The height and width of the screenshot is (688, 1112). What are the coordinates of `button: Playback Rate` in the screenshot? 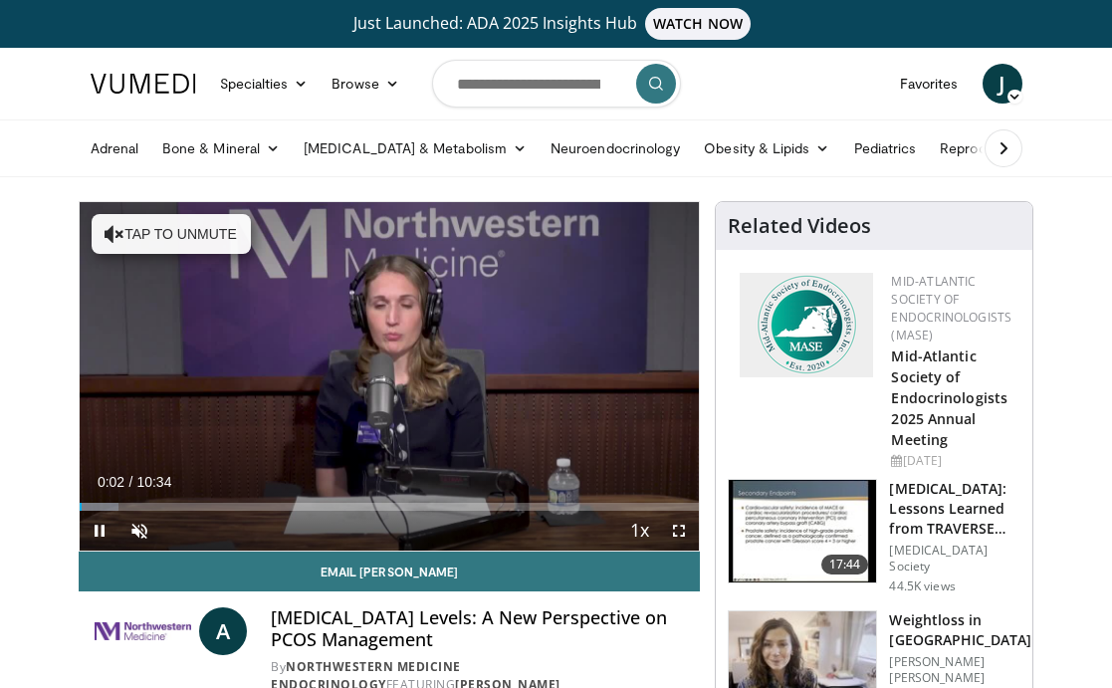 It's located at (639, 531).